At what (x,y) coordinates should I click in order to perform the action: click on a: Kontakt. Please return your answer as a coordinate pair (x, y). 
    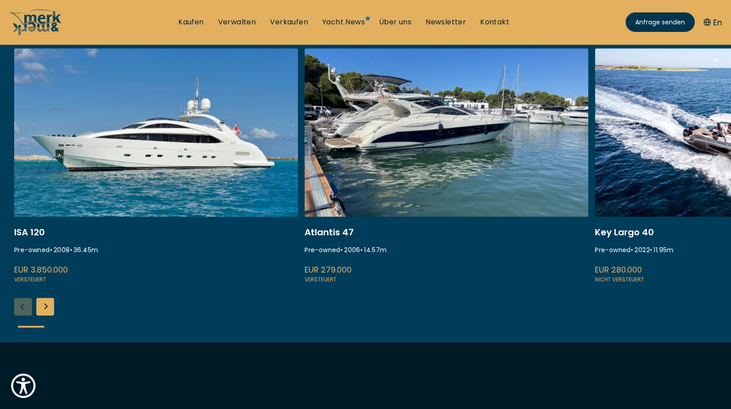
    Looking at the image, I should click on (494, 22).